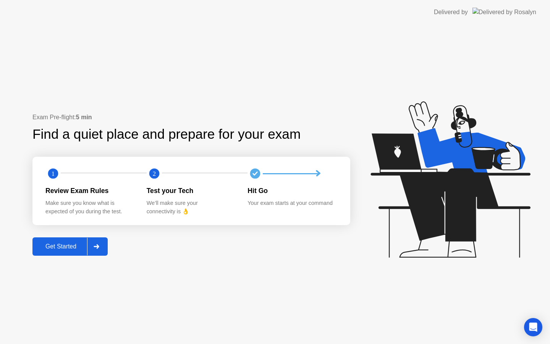 This screenshot has height=344, width=550. What do you see at coordinates (292, 191) in the screenshot?
I see `div: Hit Go` at bounding box center [292, 191].